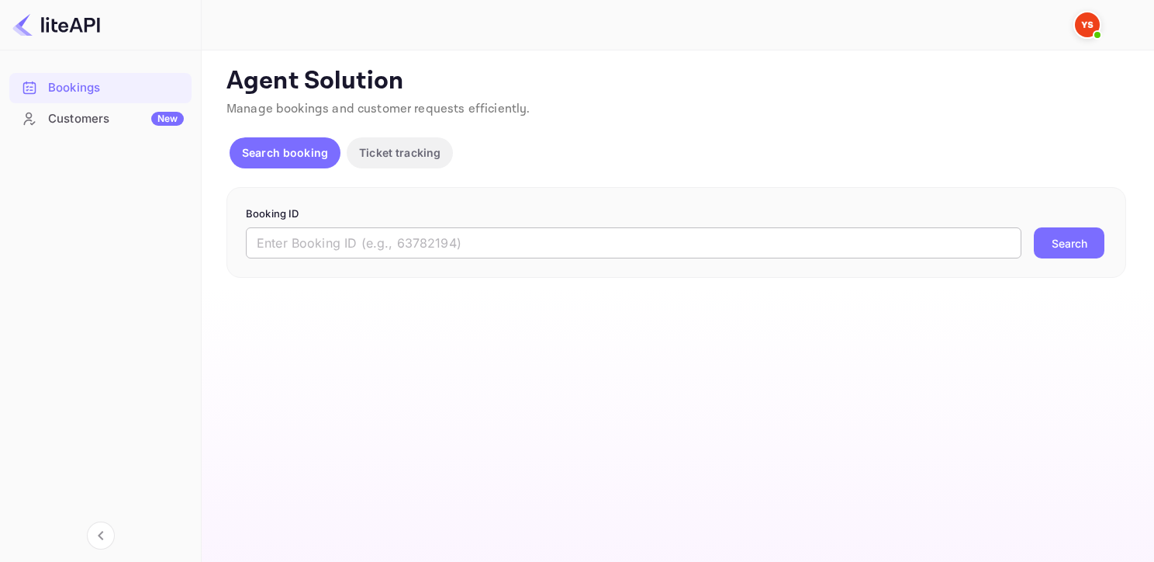 This screenshot has width=1154, height=562. Describe the element at coordinates (379, 109) in the screenshot. I see `span: Manage bookings and customer requests efficiently.` at that location.